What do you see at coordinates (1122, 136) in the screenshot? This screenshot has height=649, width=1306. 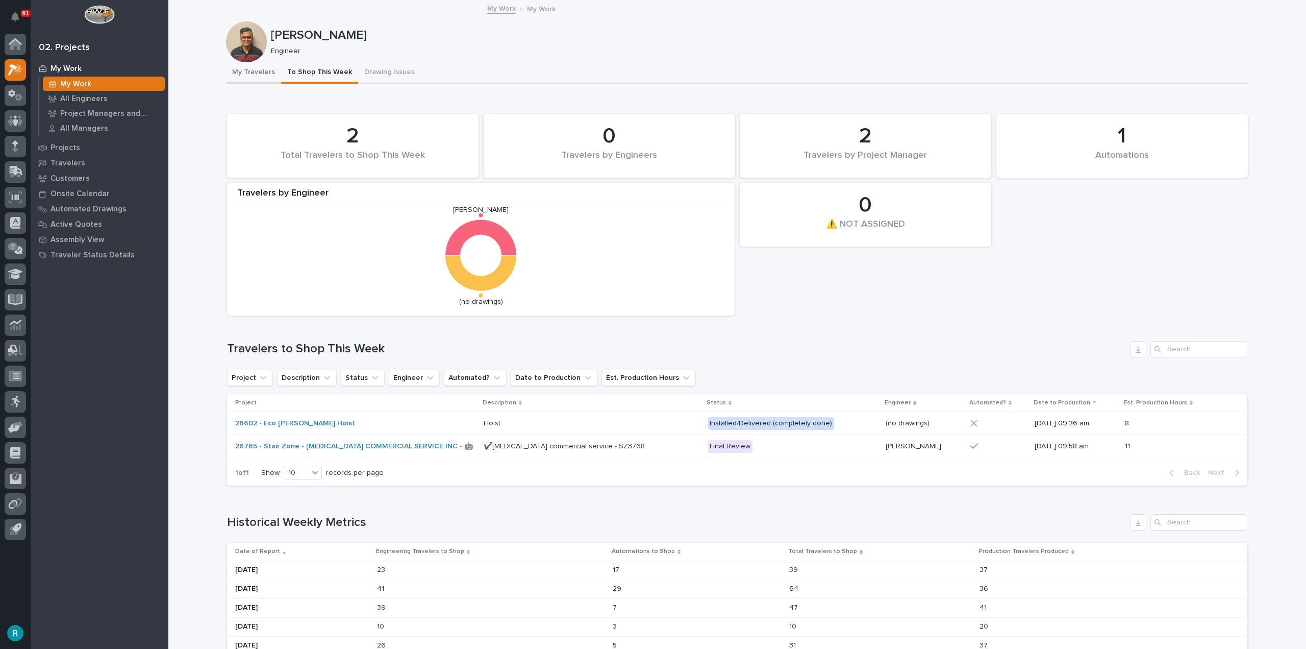 I see `div: 1` at bounding box center [1122, 136].